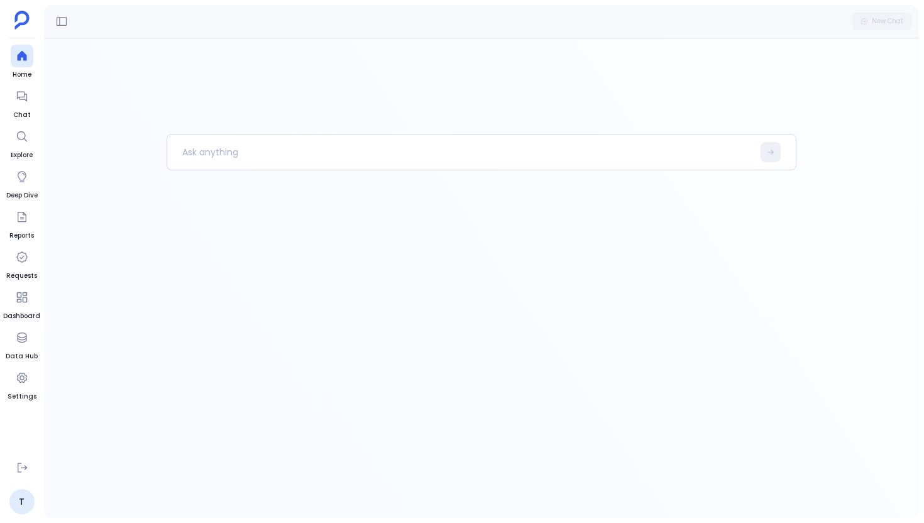 The width and height of the screenshot is (924, 523). I want to click on span: Settings, so click(22, 397).